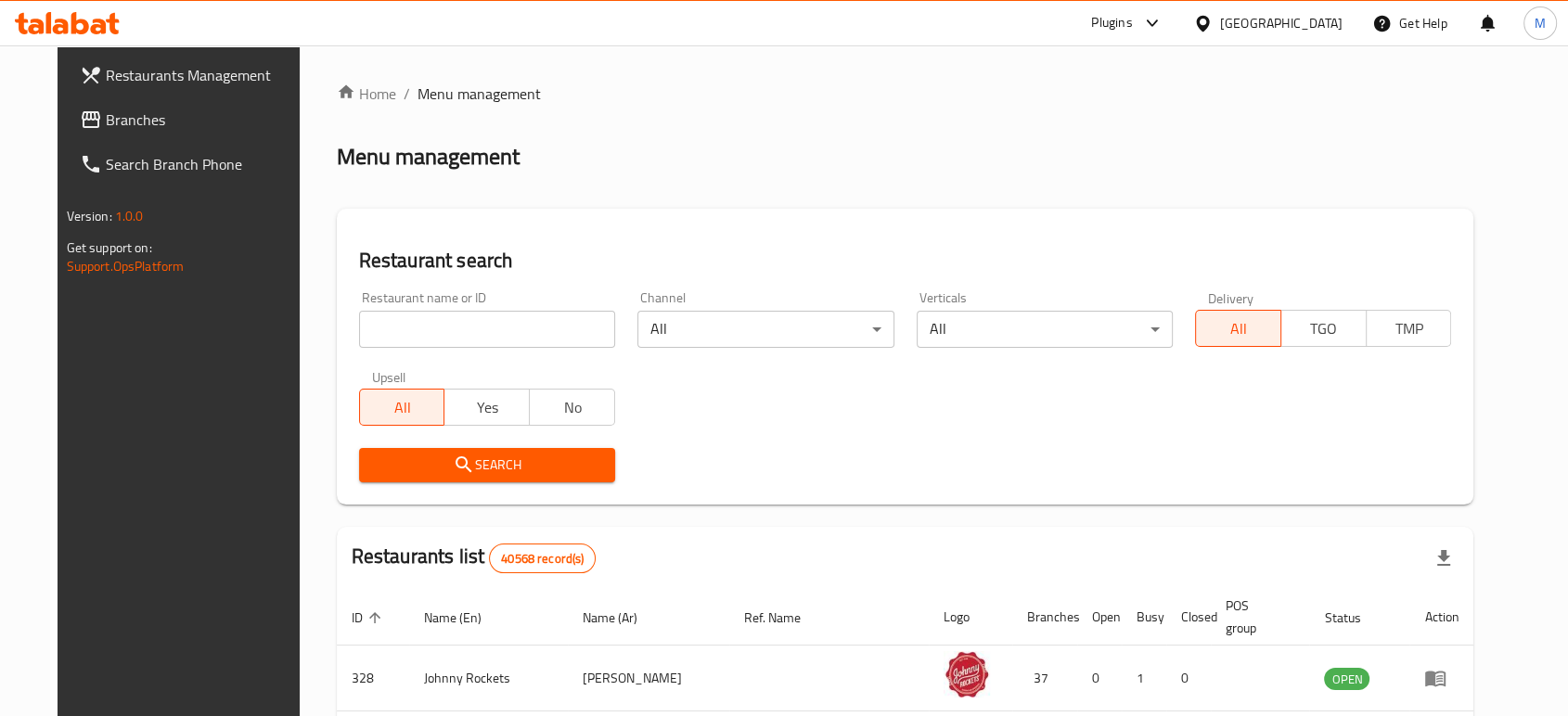 Image resolution: width=1568 pixels, height=716 pixels. Describe the element at coordinates (479, 94) in the screenshot. I see `span: Menu management` at that location.